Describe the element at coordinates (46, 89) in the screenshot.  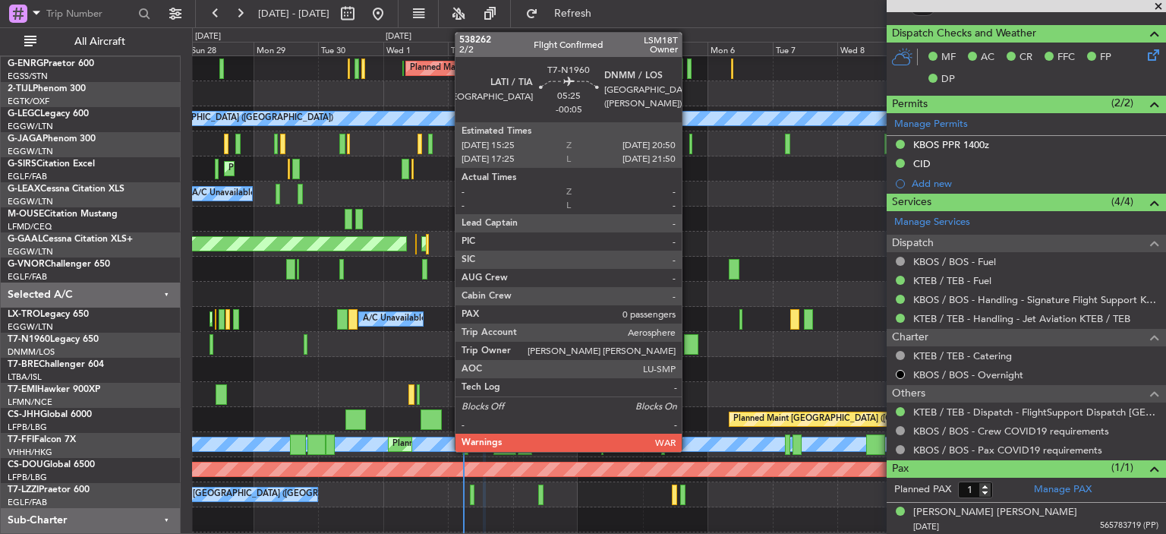
I see `a: 2-TIJLPhenom 300` at that location.